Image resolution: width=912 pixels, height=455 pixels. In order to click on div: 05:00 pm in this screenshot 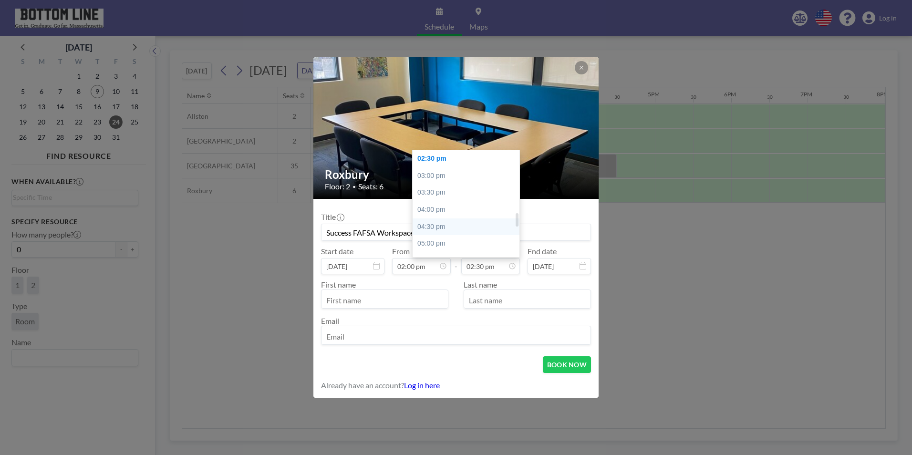, I will do `click(468, 244)`.